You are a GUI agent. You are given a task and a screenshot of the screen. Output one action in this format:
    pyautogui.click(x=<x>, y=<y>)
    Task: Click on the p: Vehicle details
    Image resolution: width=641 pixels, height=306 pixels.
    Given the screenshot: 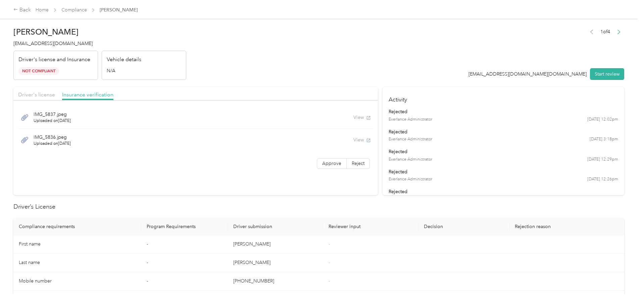 What is the action you would take?
    pyautogui.click(x=124, y=60)
    